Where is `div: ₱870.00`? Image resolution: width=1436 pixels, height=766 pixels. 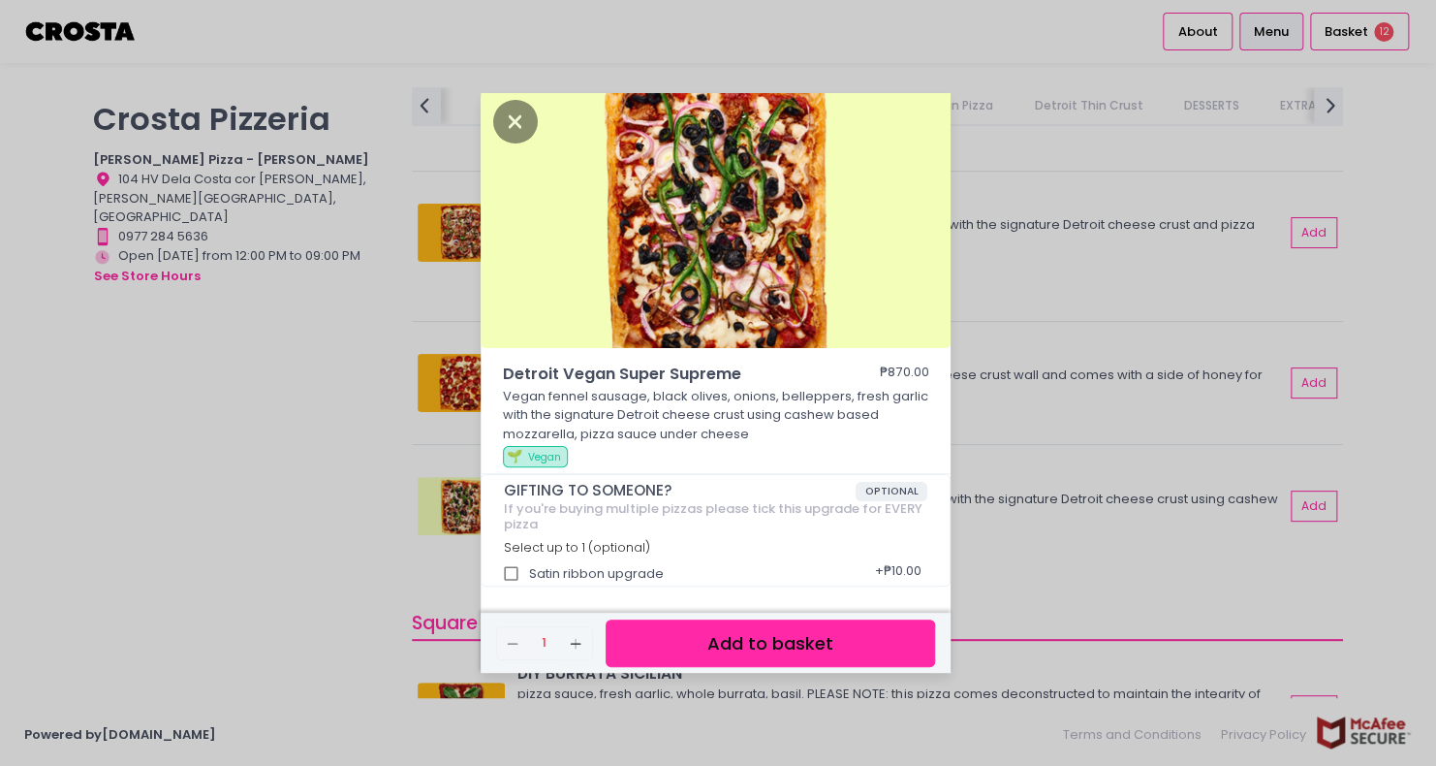
div: ₱870.00 is located at coordinates (904, 374).